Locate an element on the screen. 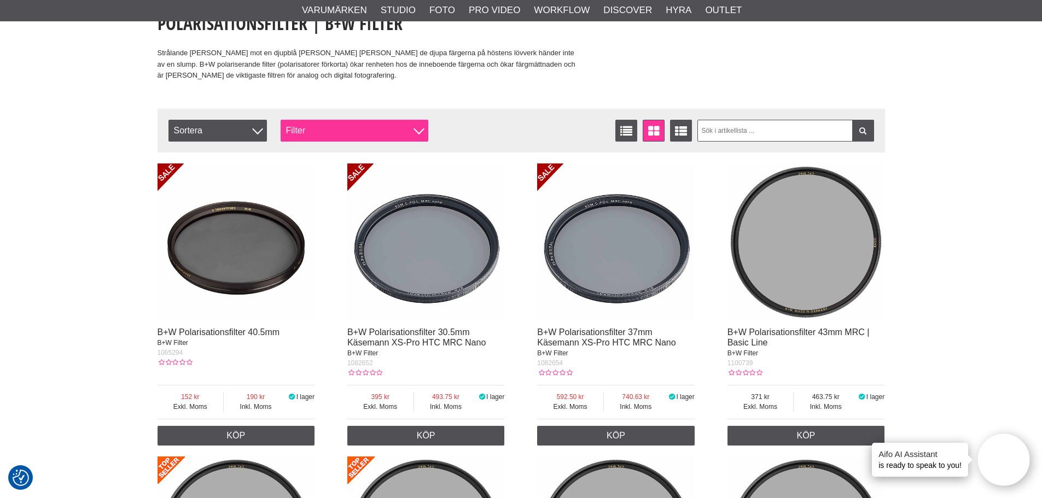  span: 395 is located at coordinates (380, 397).